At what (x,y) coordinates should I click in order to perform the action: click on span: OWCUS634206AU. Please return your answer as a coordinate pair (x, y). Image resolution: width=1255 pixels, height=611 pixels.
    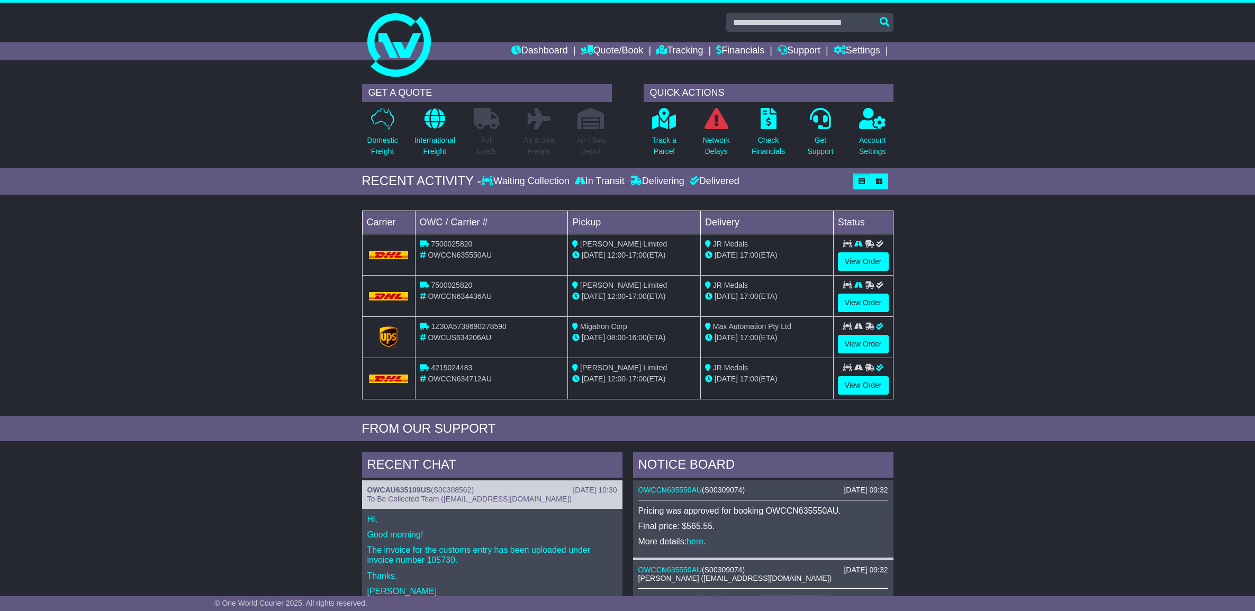
    Looking at the image, I should click on (460, 338).